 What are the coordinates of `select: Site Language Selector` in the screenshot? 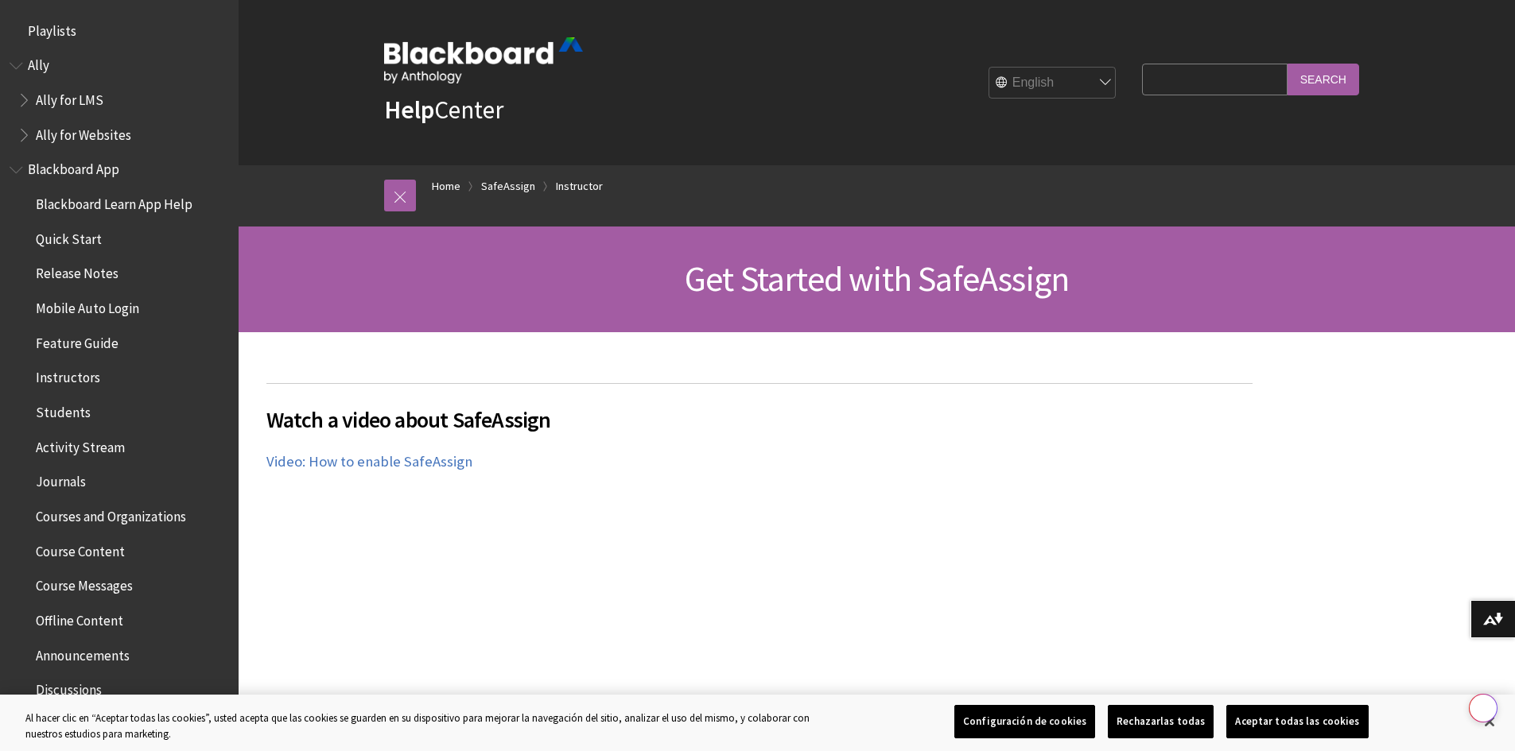 It's located at (1053, 83).